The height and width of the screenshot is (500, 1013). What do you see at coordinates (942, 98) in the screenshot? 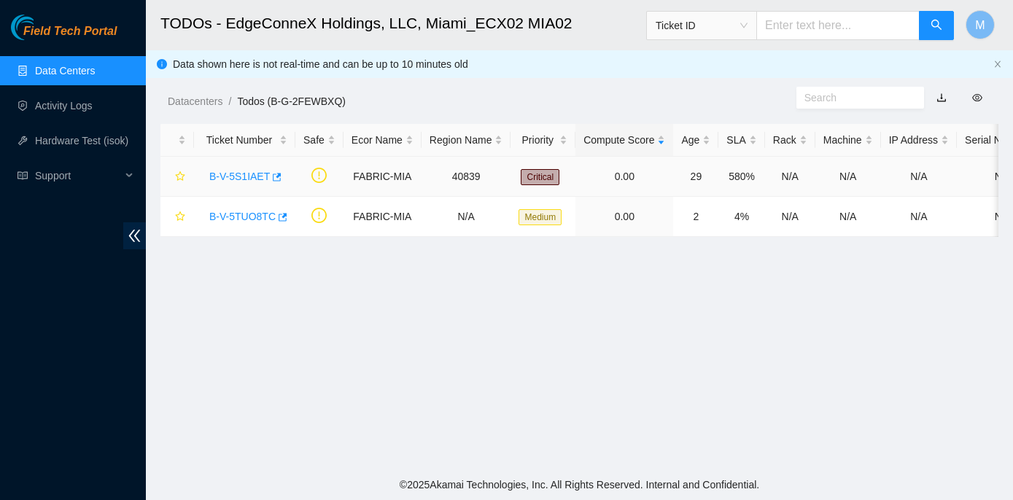
I see `button: download` at bounding box center [942, 98].